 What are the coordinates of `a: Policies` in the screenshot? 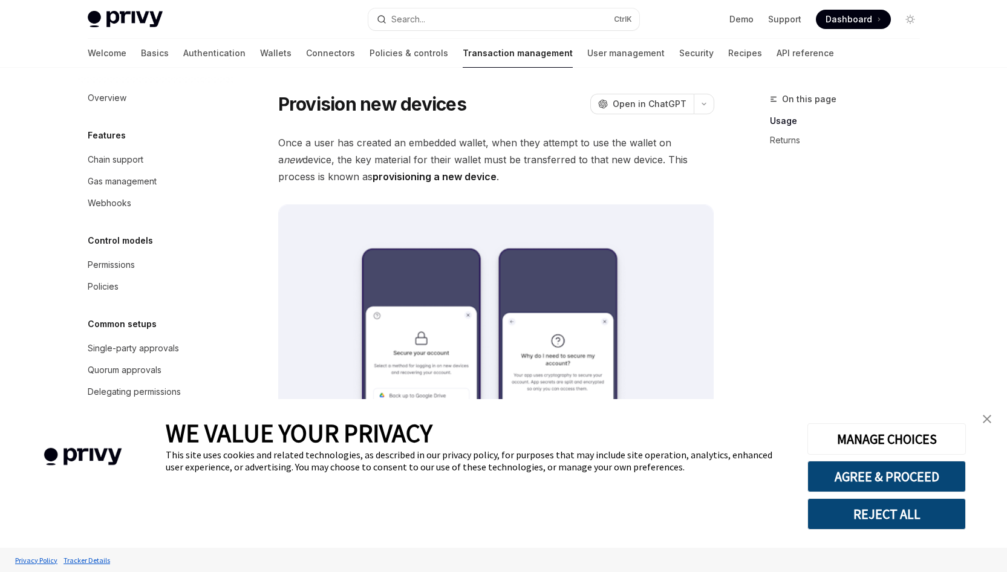 It's located at (155, 287).